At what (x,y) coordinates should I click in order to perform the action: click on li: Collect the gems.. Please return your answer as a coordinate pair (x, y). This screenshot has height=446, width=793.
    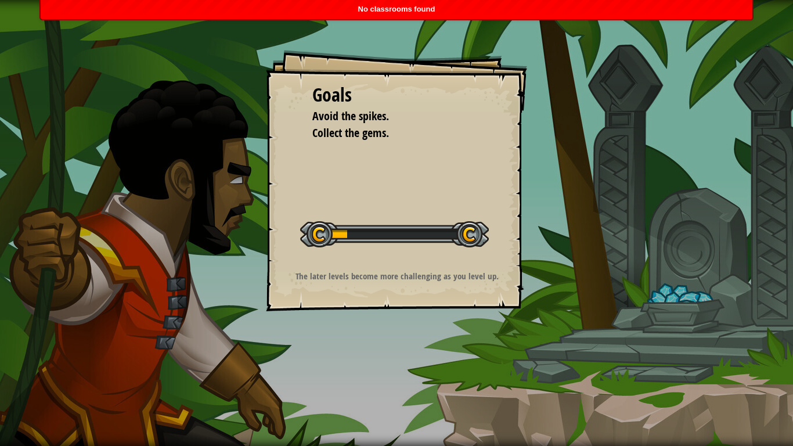
    Looking at the image, I should click on (388, 133).